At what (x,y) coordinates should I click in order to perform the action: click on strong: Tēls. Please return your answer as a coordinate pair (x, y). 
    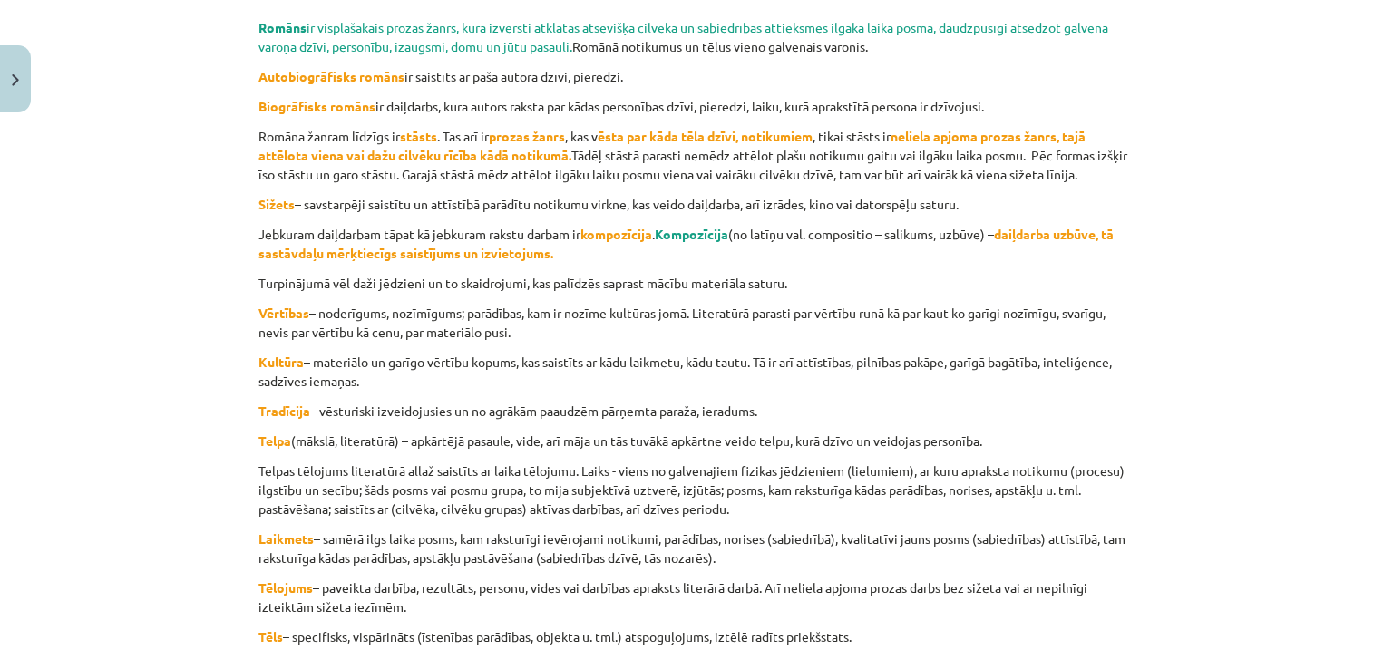
    Looking at the image, I should click on (270, 637).